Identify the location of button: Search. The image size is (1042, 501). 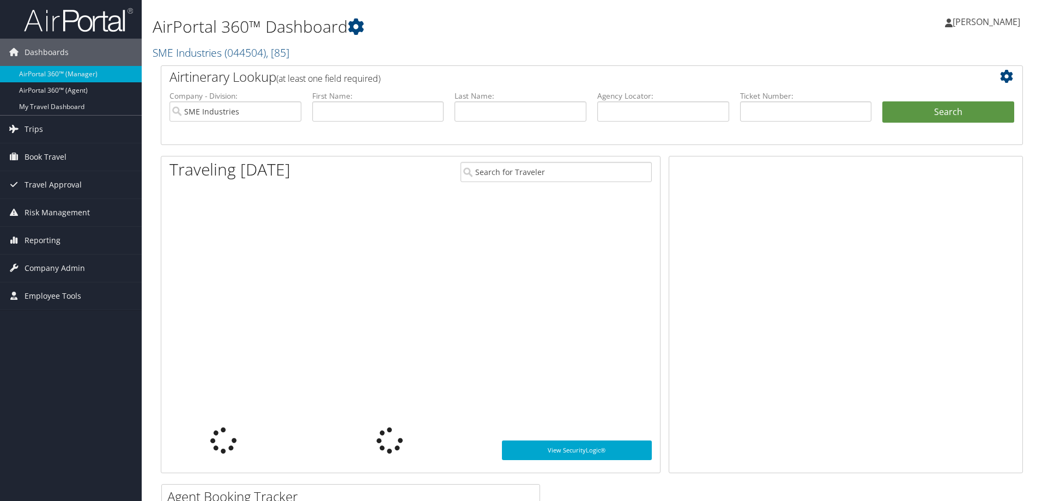
(948, 112).